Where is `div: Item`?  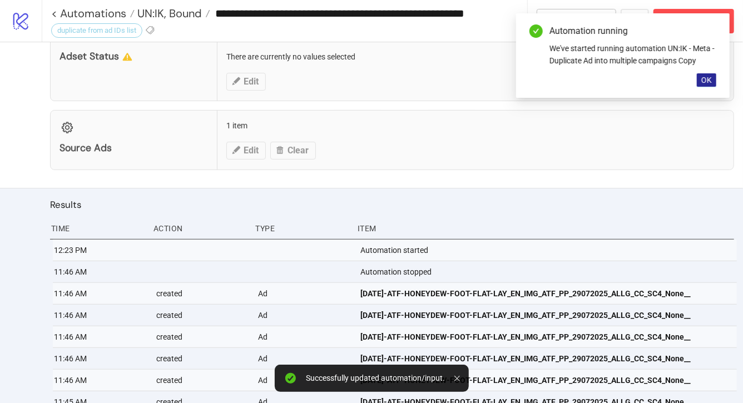 div: Item is located at coordinates (545, 229).